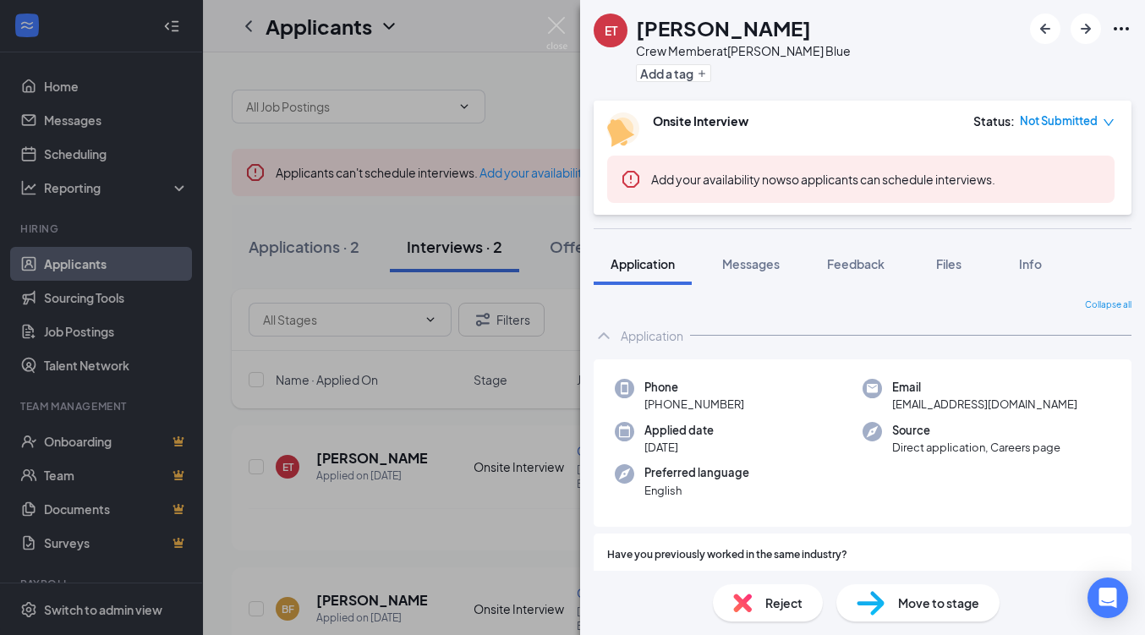 The image size is (1145, 635). What do you see at coordinates (1030, 264) in the screenshot?
I see `span: Info` at bounding box center [1030, 264].